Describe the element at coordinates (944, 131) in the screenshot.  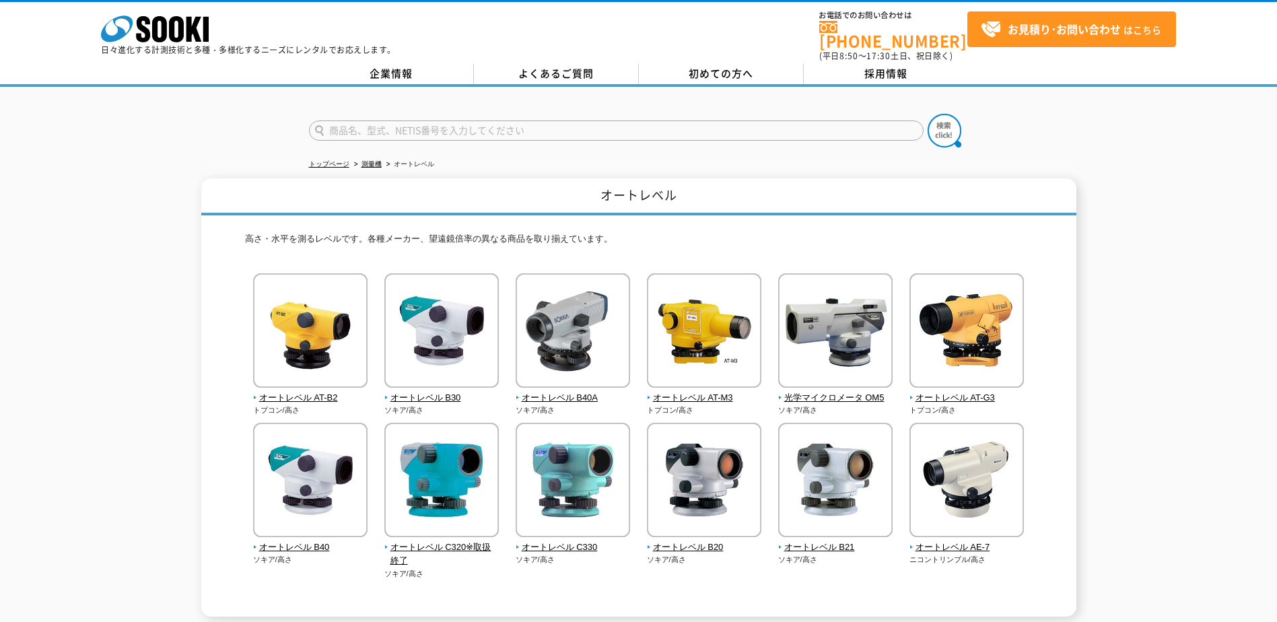
I see `img: btn_search.png` at that location.